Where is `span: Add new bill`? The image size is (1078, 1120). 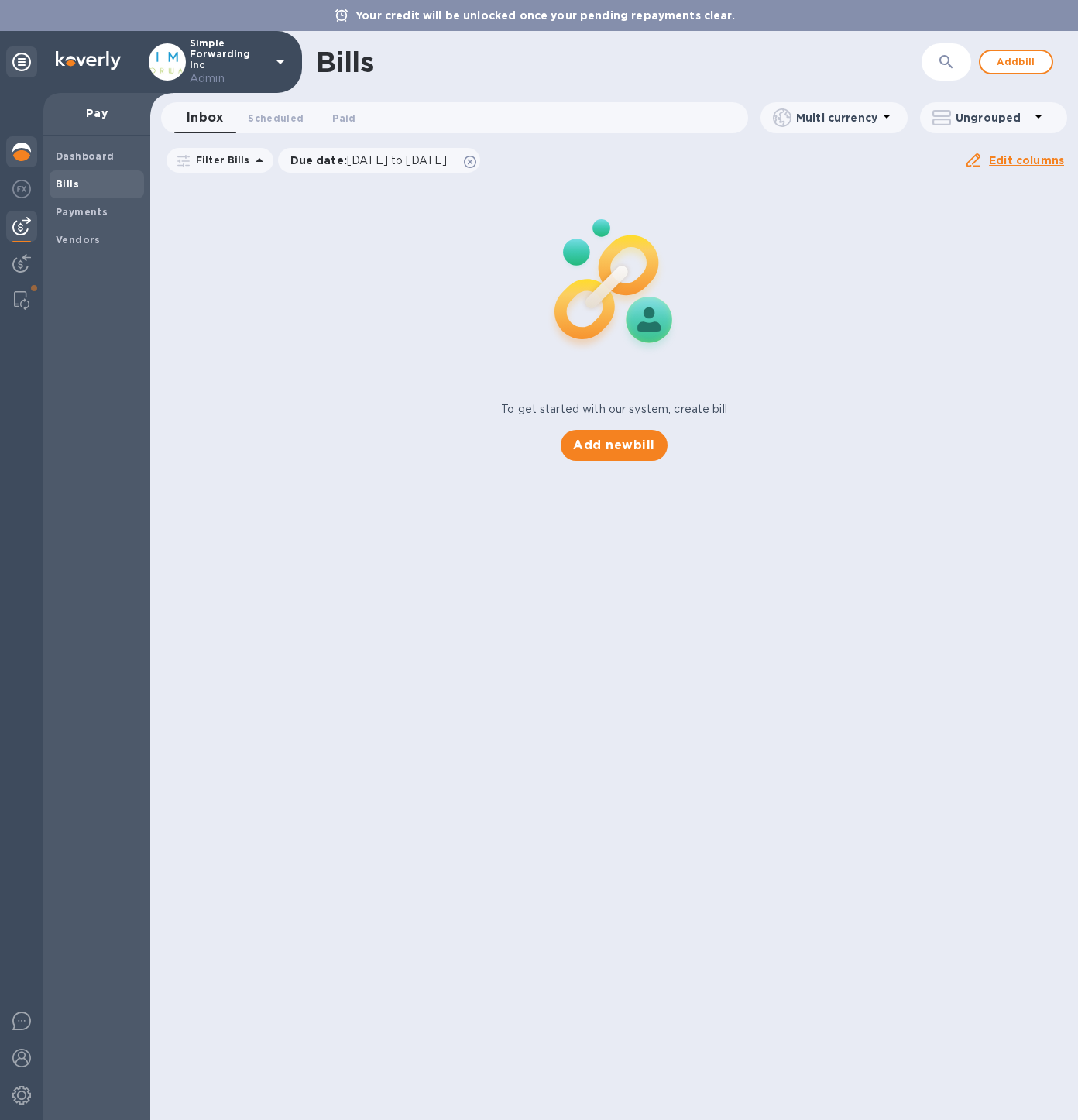 span: Add new bill is located at coordinates (613, 446).